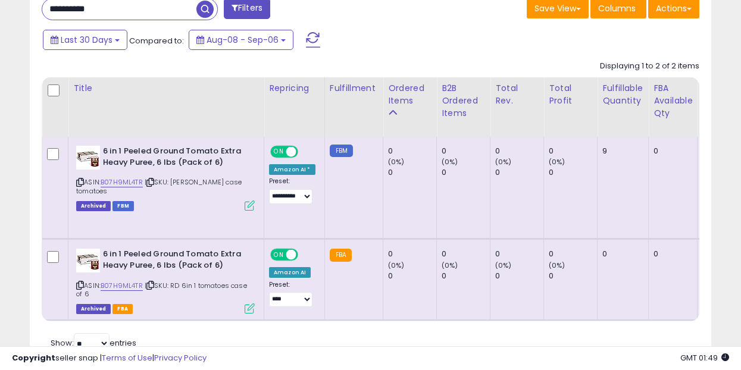  What do you see at coordinates (294, 88) in the screenshot?
I see `div: Repricing` at bounding box center [294, 88].